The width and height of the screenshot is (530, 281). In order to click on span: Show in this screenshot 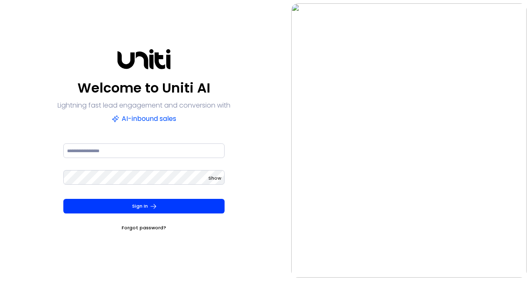, I will do `click(215, 178)`.